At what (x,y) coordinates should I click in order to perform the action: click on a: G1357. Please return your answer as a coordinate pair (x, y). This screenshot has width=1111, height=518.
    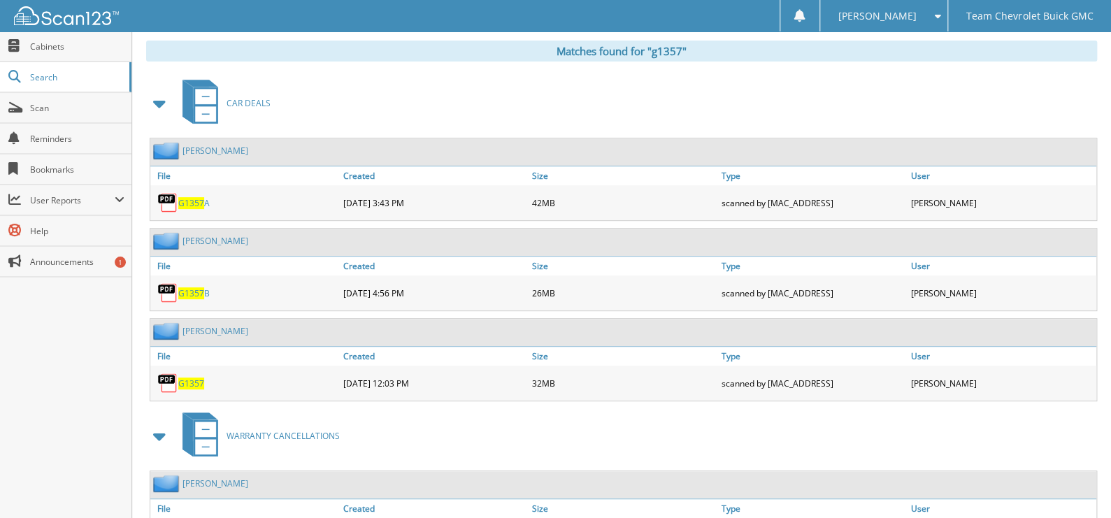
    Looking at the image, I should click on (191, 383).